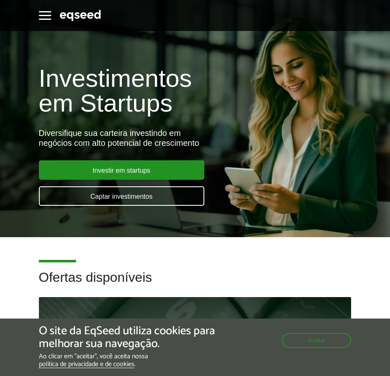 This screenshot has width=390, height=376. I want to click on a: Investir em startups, so click(122, 170).